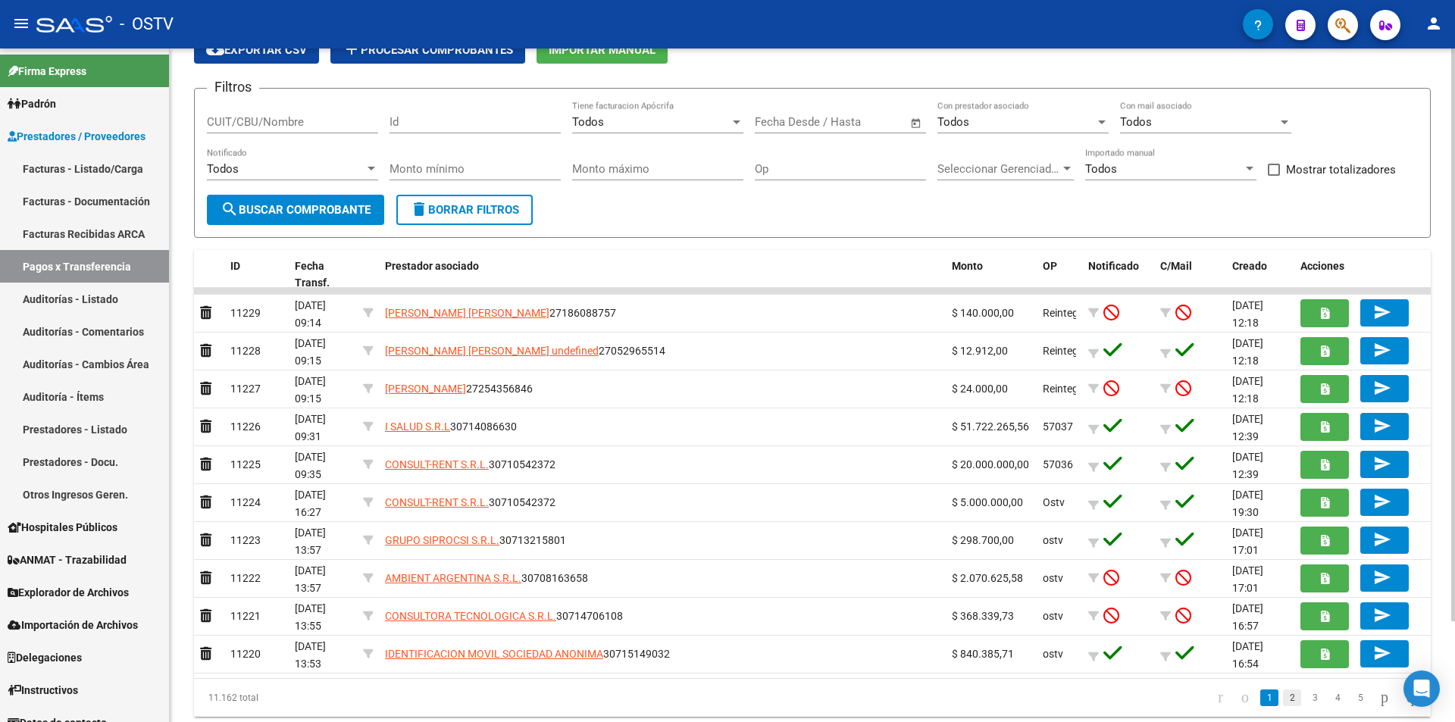  What do you see at coordinates (991, 427) in the screenshot?
I see `span: $ 51.722.265,56` at bounding box center [991, 427].